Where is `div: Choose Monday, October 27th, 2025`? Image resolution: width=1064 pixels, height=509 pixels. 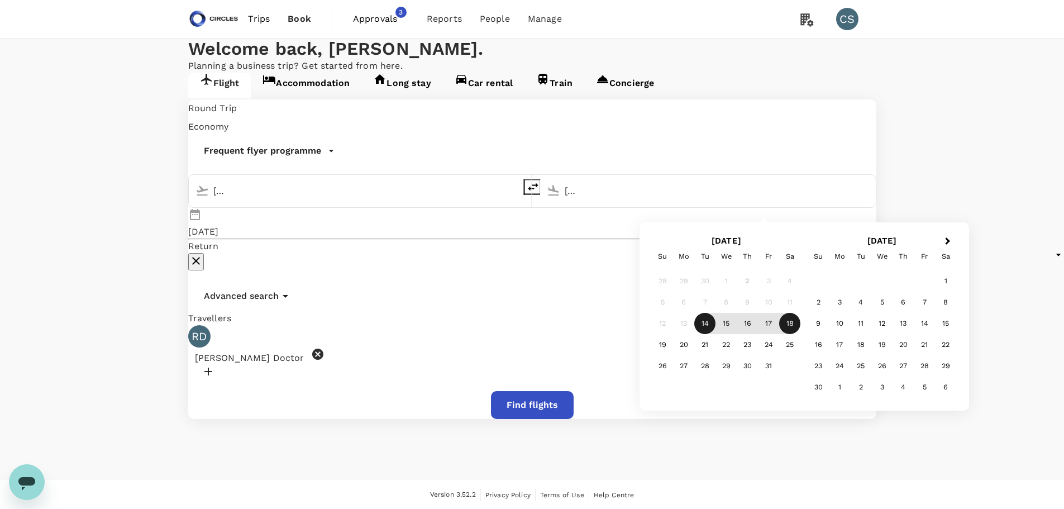 div: Choose Monday, October 27th, 2025 is located at coordinates (684, 366).